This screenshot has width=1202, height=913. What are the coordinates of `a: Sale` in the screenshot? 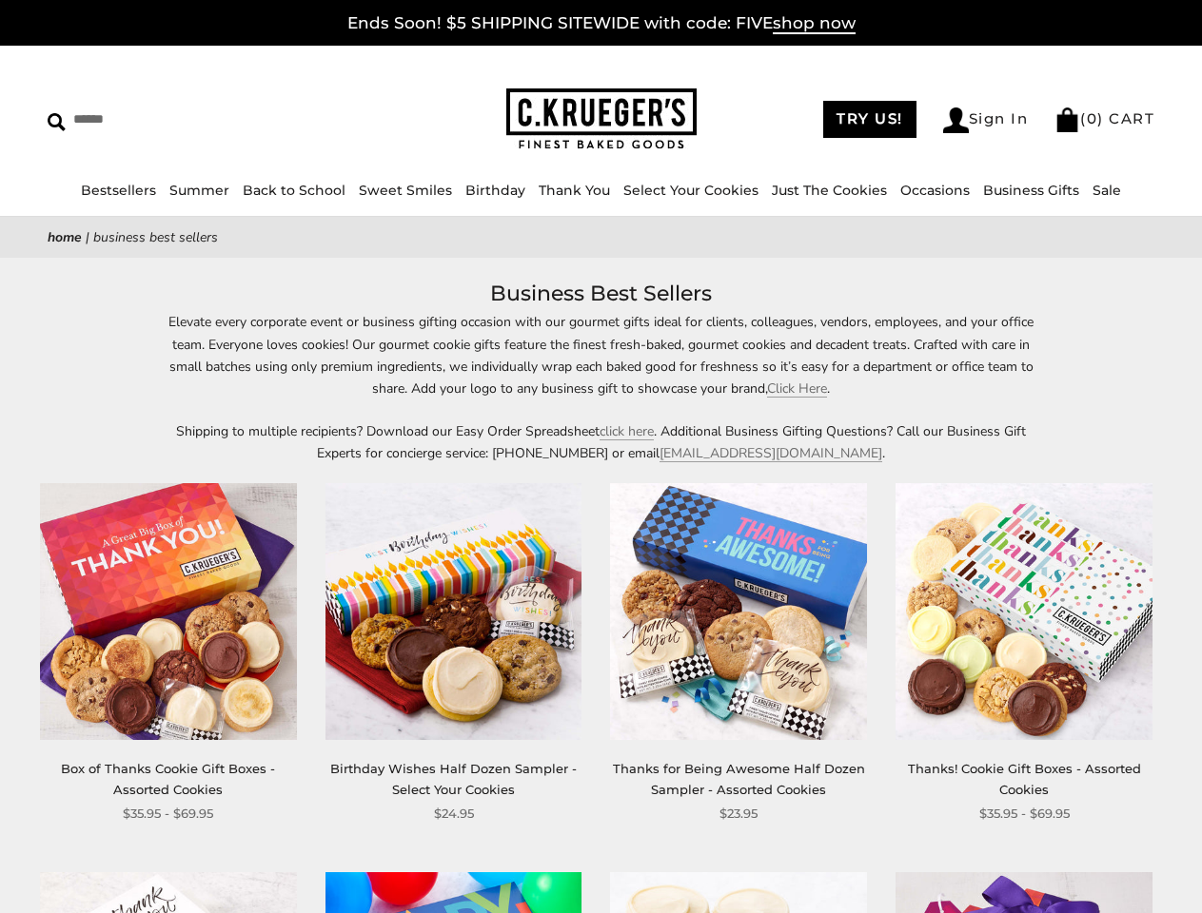 It's located at (1106, 190).